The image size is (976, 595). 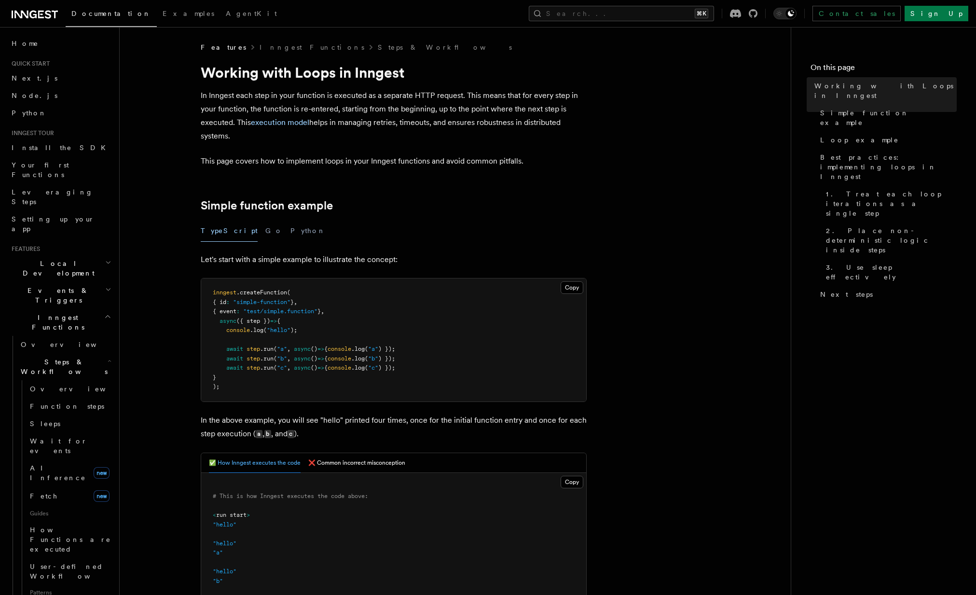 I want to click on a: Contact sales, so click(x=857, y=14).